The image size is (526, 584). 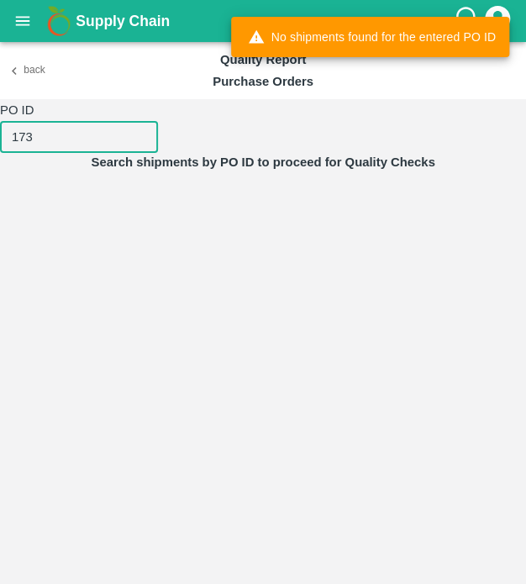 What do you see at coordinates (263, 81) in the screenshot?
I see `h6: Purchase Orders` at bounding box center [263, 81].